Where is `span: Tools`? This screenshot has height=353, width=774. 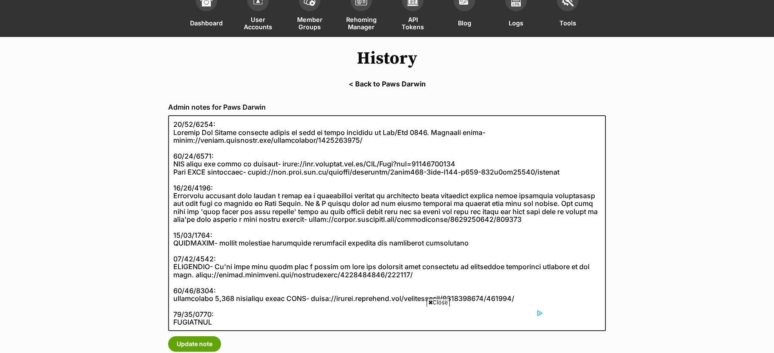
span: Tools is located at coordinates (568, 23).